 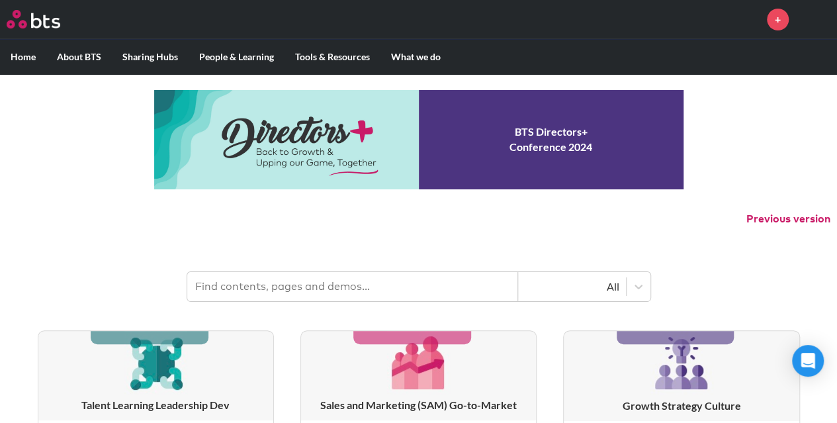 What do you see at coordinates (419, 140) in the screenshot?
I see `a: Conference 2024` at bounding box center [419, 140].